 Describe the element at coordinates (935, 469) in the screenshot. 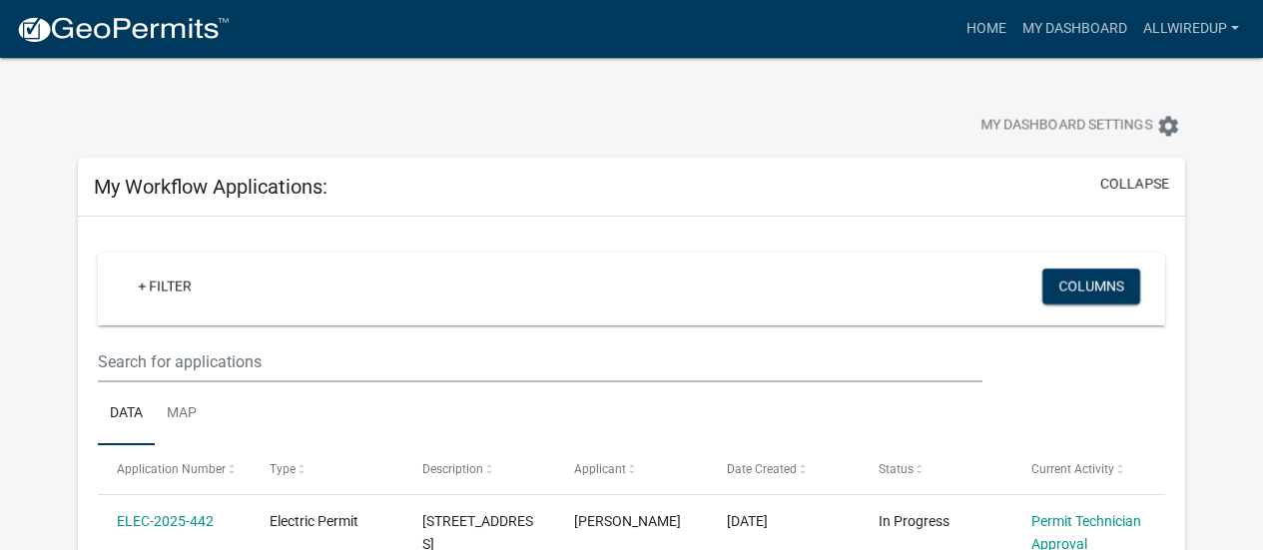

I see `datatable-header-cell: Status` at that location.